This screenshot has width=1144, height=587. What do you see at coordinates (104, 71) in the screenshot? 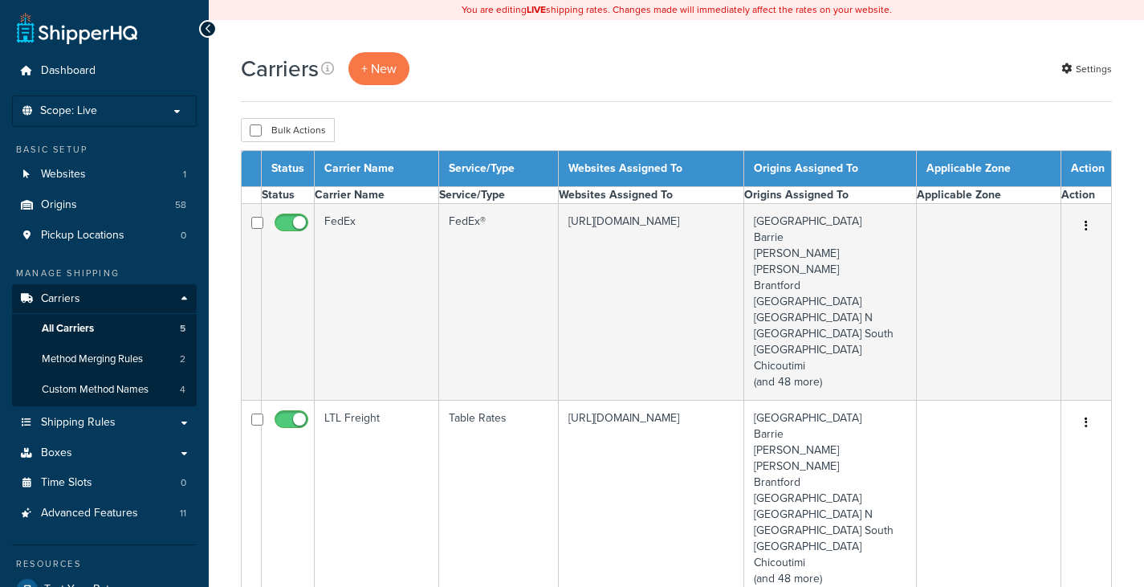
I see `a: Dashboard` at bounding box center [104, 71].